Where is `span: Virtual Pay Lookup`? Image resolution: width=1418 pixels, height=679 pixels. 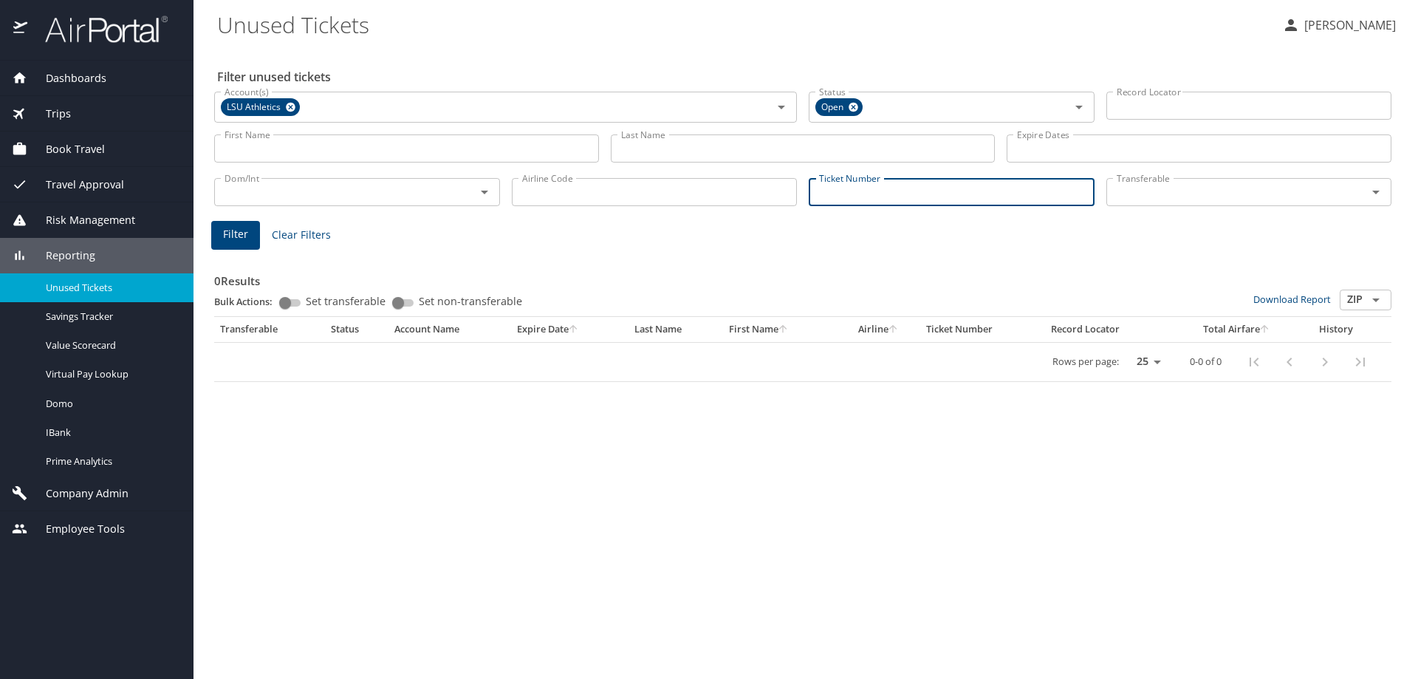 span: Virtual Pay Lookup is located at coordinates (111, 374).